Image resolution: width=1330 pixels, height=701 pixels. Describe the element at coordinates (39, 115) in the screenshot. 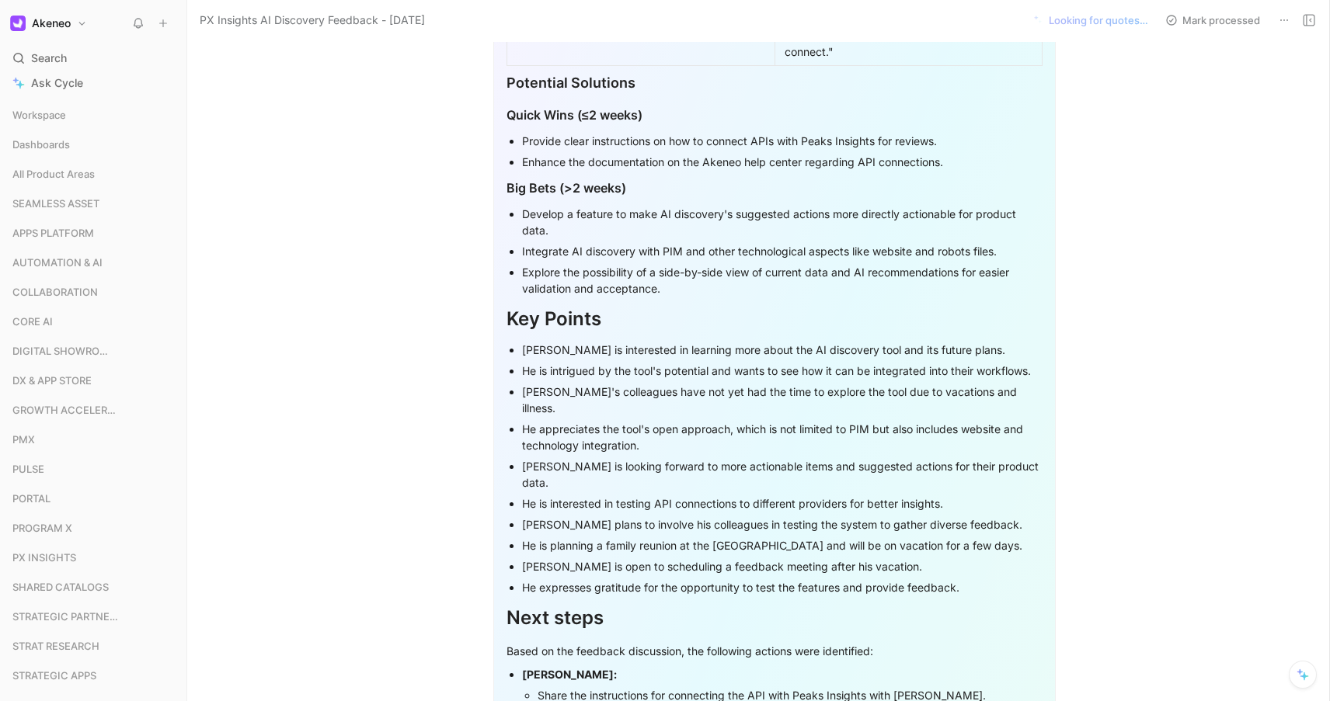

I see `span: Workspace` at that location.